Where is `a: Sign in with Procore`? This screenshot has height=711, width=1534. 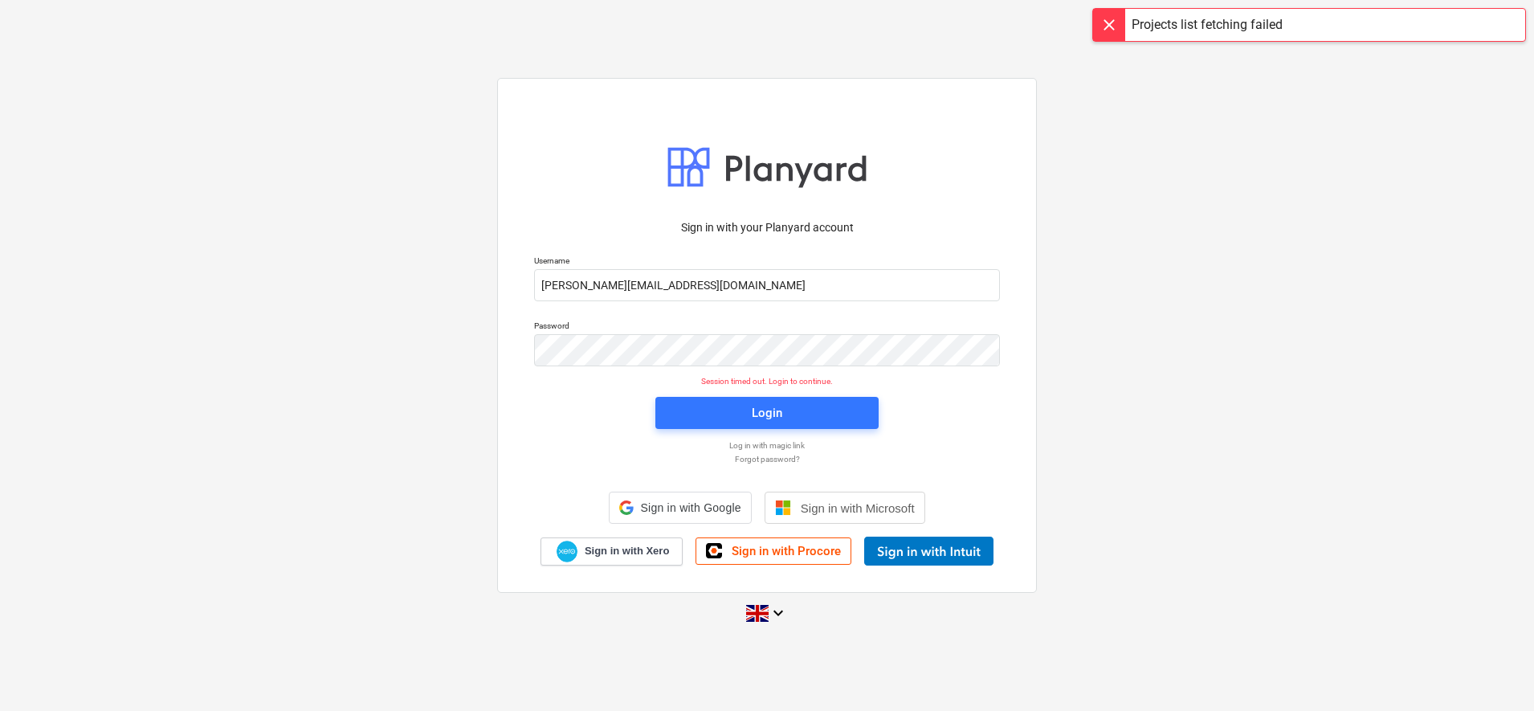
a: Sign in with Procore is located at coordinates (773, 551).